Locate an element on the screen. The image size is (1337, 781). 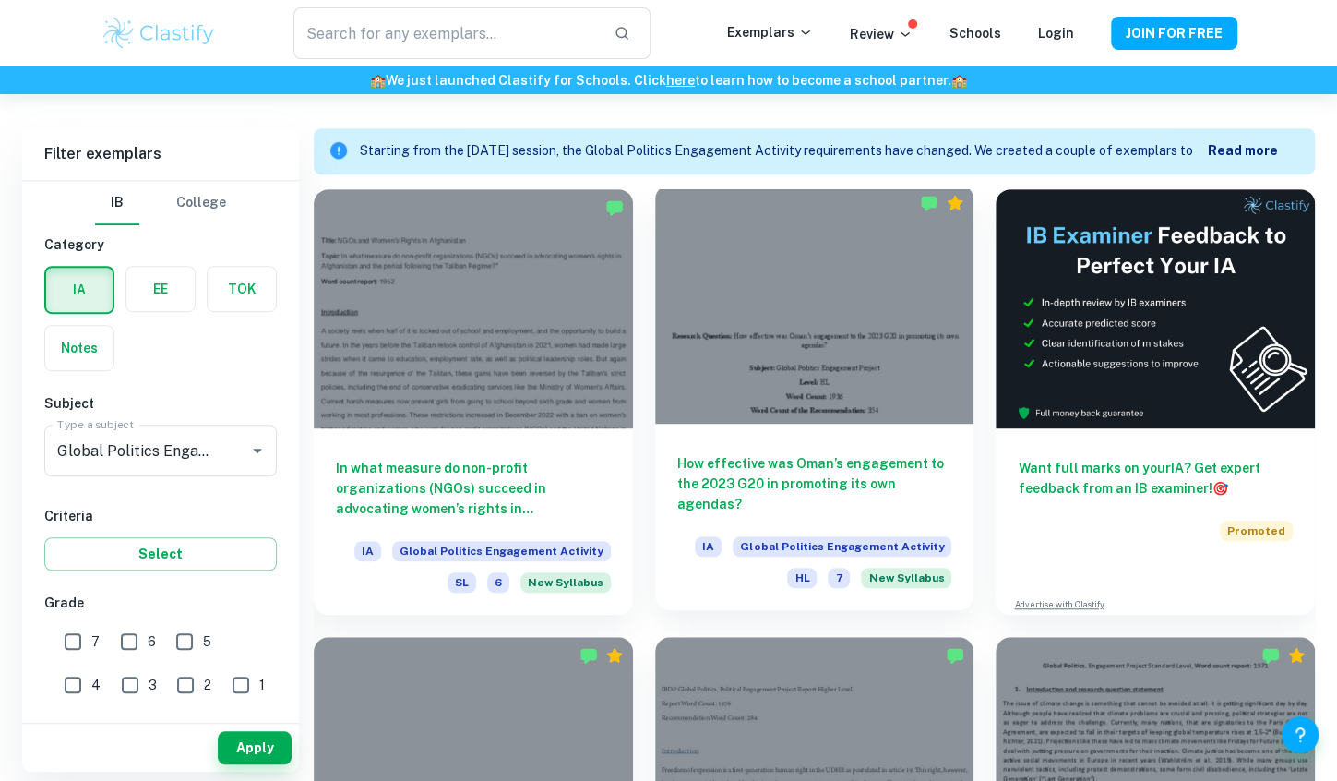
button: EE is located at coordinates (161, 289).